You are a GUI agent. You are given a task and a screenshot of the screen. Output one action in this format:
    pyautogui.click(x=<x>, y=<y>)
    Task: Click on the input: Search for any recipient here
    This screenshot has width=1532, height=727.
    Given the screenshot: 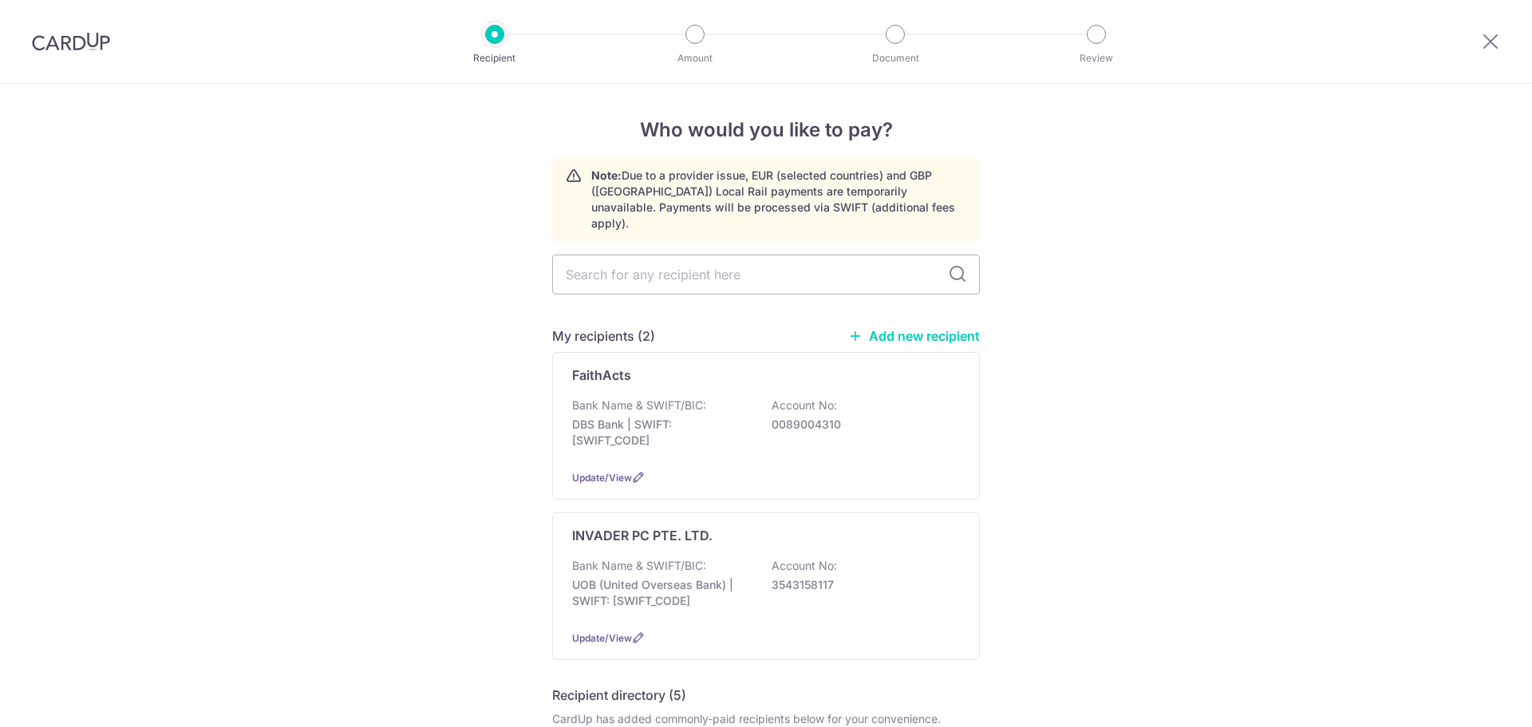 What is the action you would take?
    pyautogui.click(x=766, y=275)
    